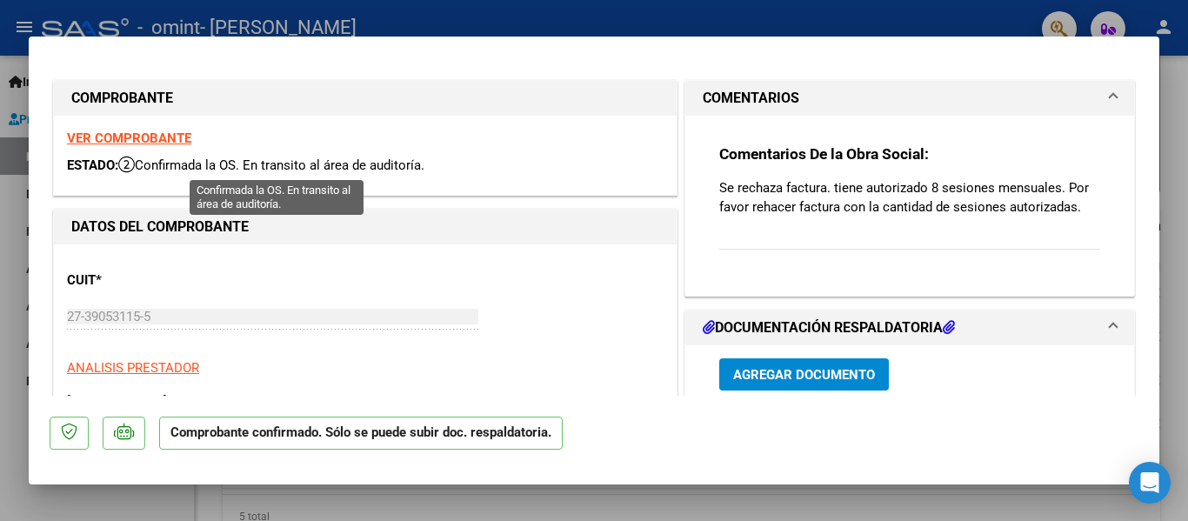 This screenshot has width=1188, height=521. I want to click on mat-expansion-panel-header: DOCUMENTACIÓN RESPALDATORIA, so click(910, 328).